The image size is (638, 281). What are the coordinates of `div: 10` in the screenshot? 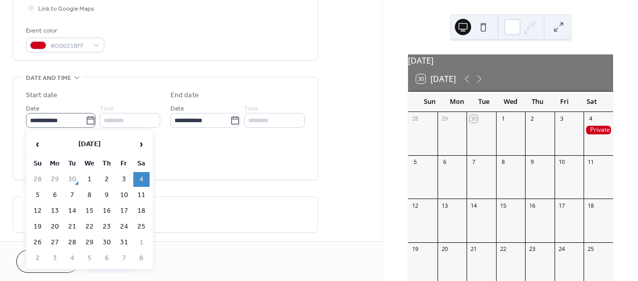 It's located at (561, 162).